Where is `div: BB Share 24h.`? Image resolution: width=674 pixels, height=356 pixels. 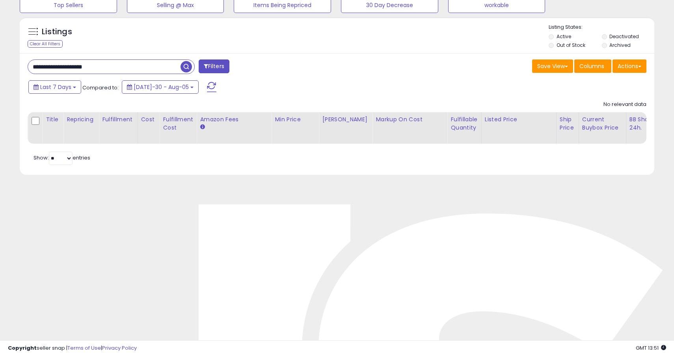
div: BB Share 24h. is located at coordinates (644, 124).